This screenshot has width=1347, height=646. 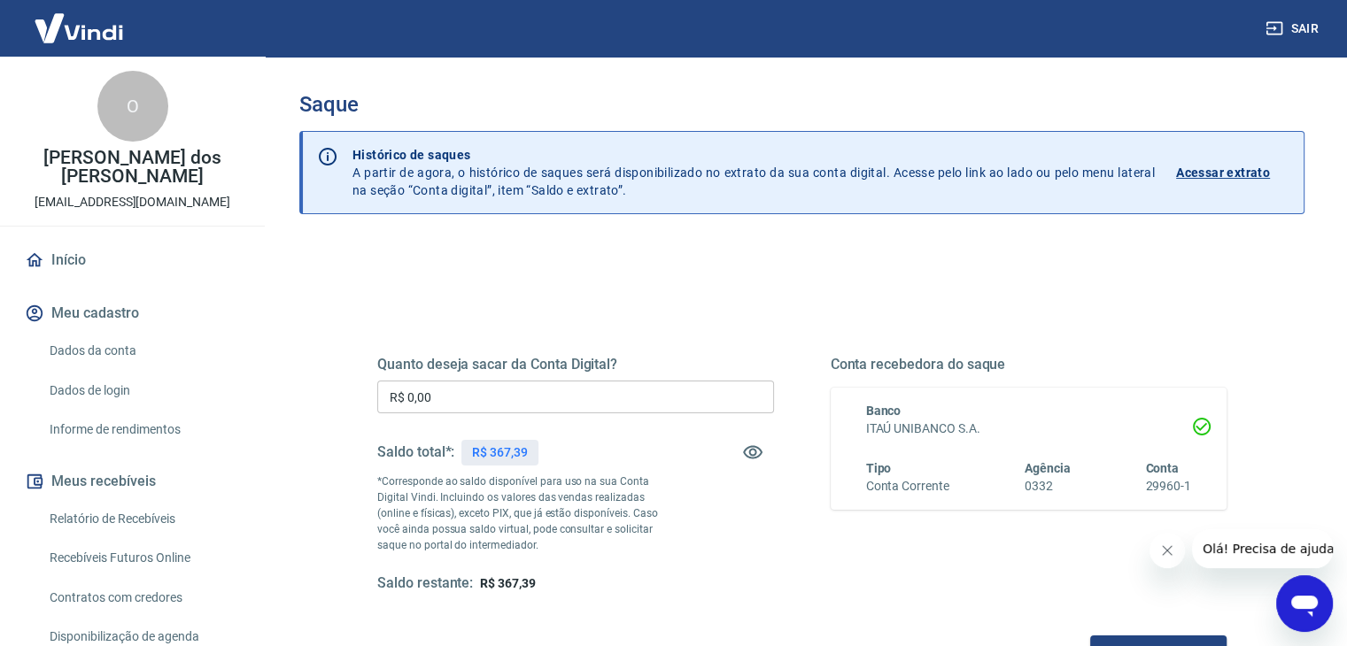 I want to click on p: *Corresponde ao saldo disponível para uso na sua Conta Digital Vindi. Incluindo os valores das ve..., so click(x=526, y=514).